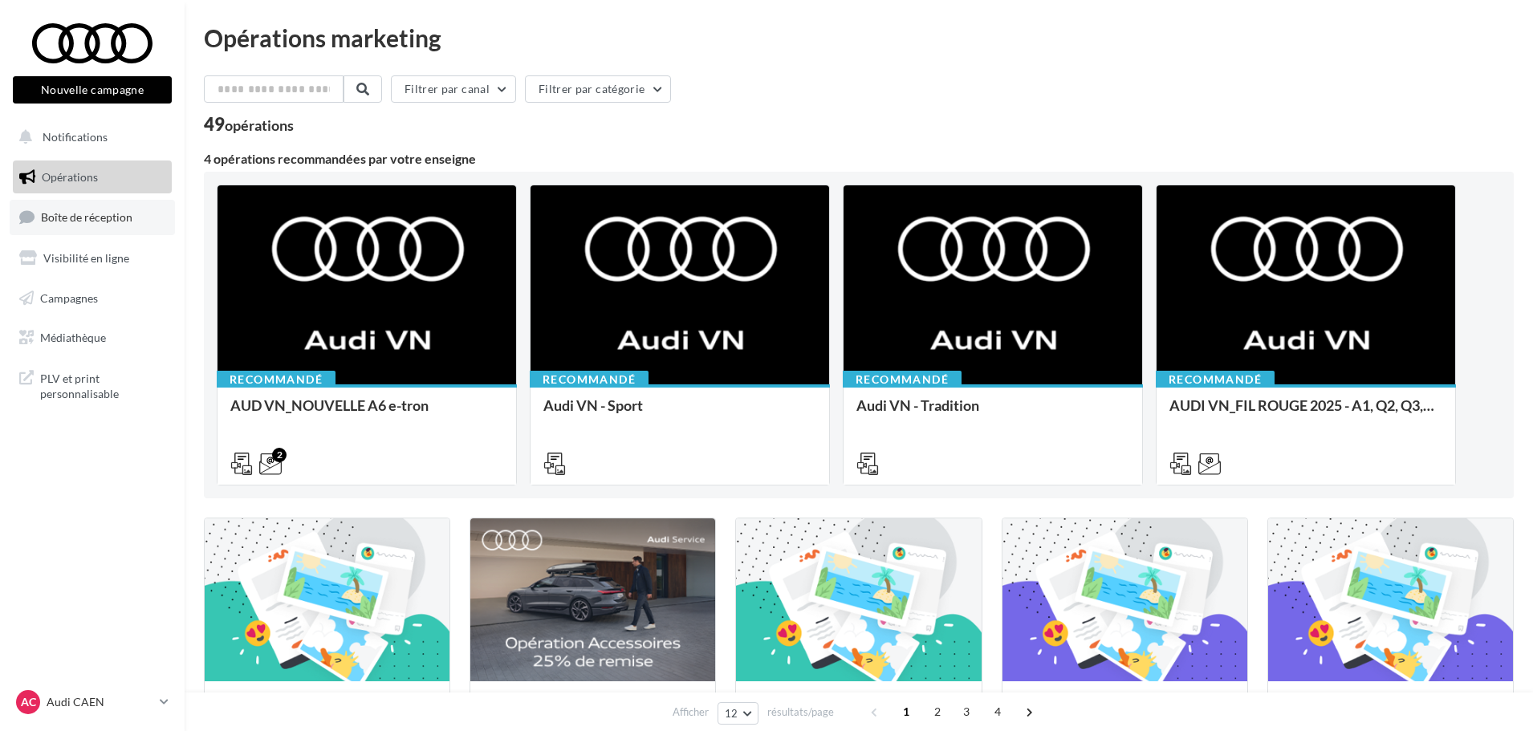 The width and height of the screenshot is (1533, 731). What do you see at coordinates (738, 714) in the screenshot?
I see `button: 12` at bounding box center [738, 714].